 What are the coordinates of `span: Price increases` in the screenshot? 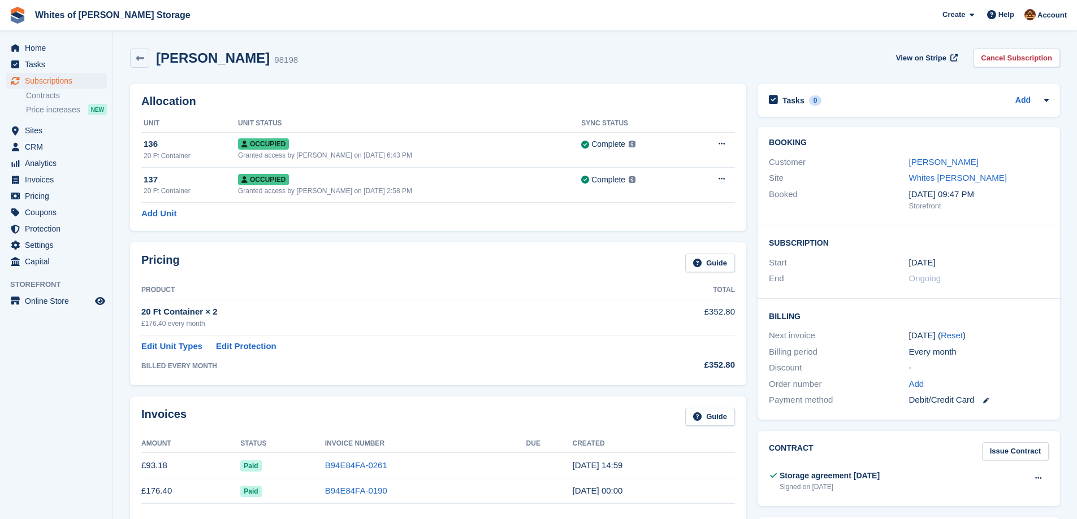 It's located at (53, 110).